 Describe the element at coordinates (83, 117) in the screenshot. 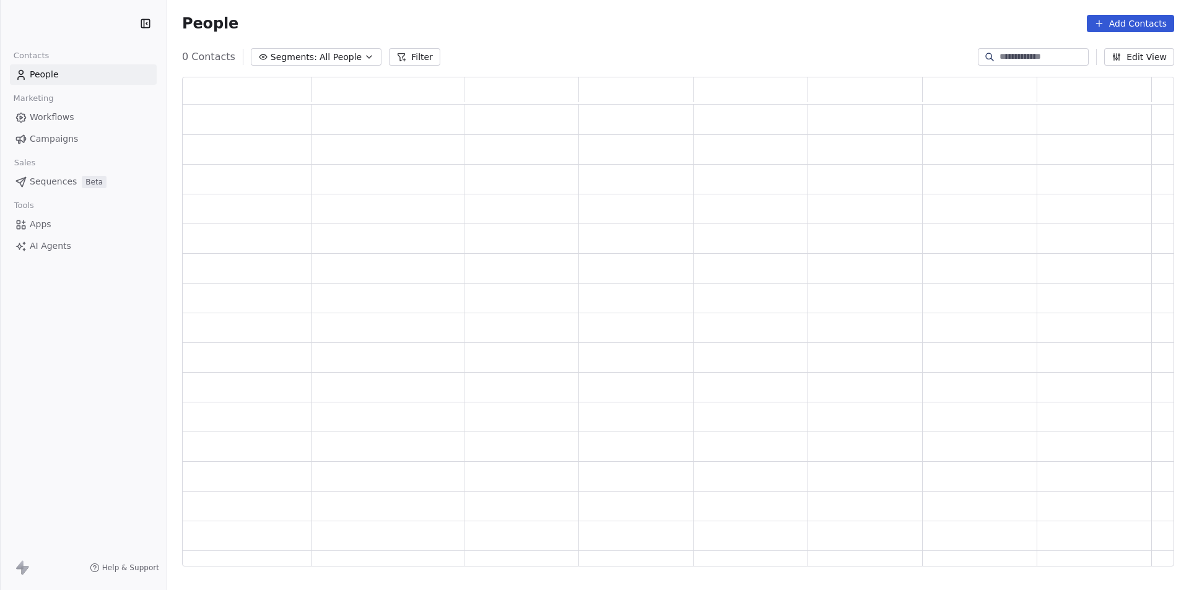

I see `a: Workflows` at that location.